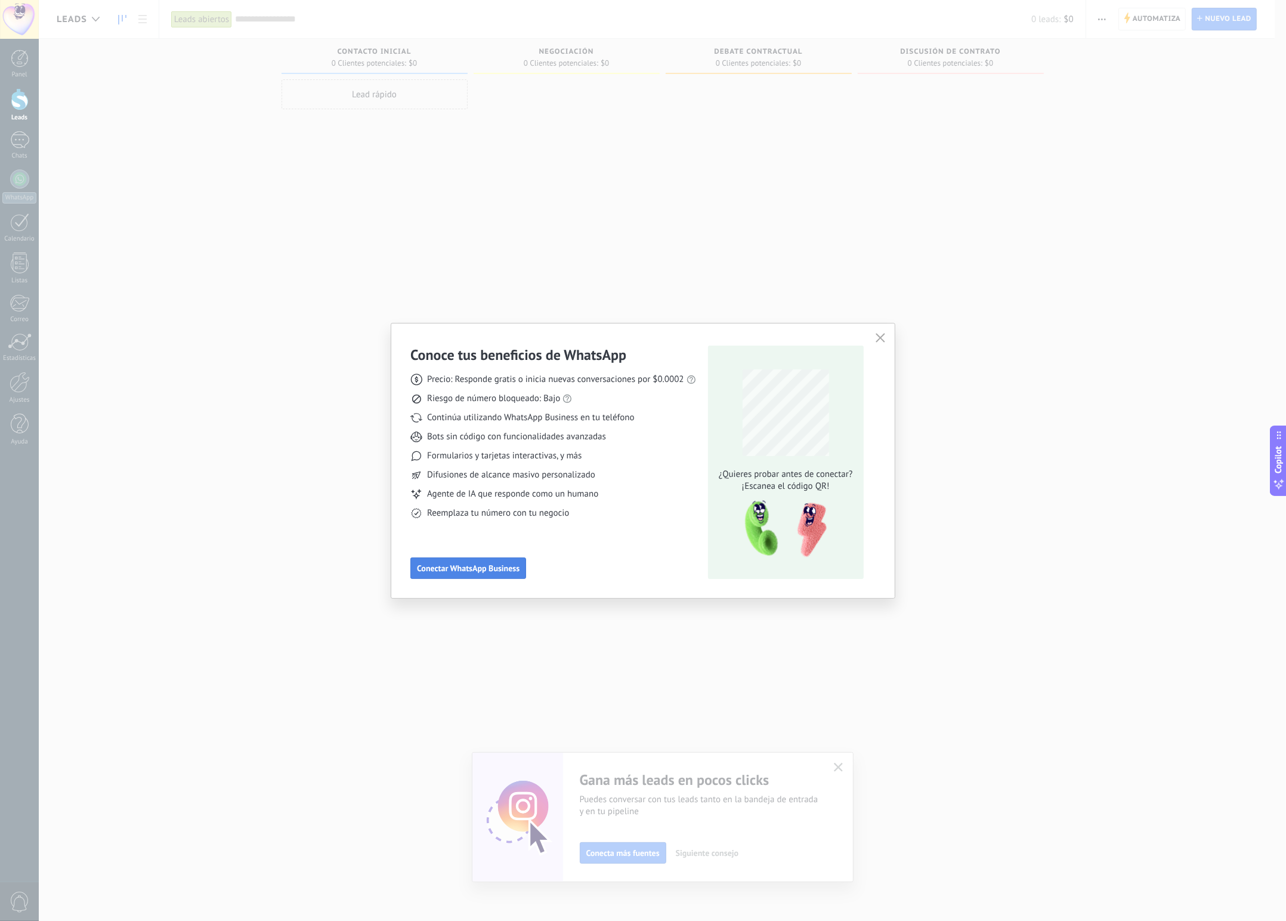  What do you see at coordinates (786, 486) in the screenshot?
I see `span: ¡Escanea el código QR!` at bounding box center [786, 486].